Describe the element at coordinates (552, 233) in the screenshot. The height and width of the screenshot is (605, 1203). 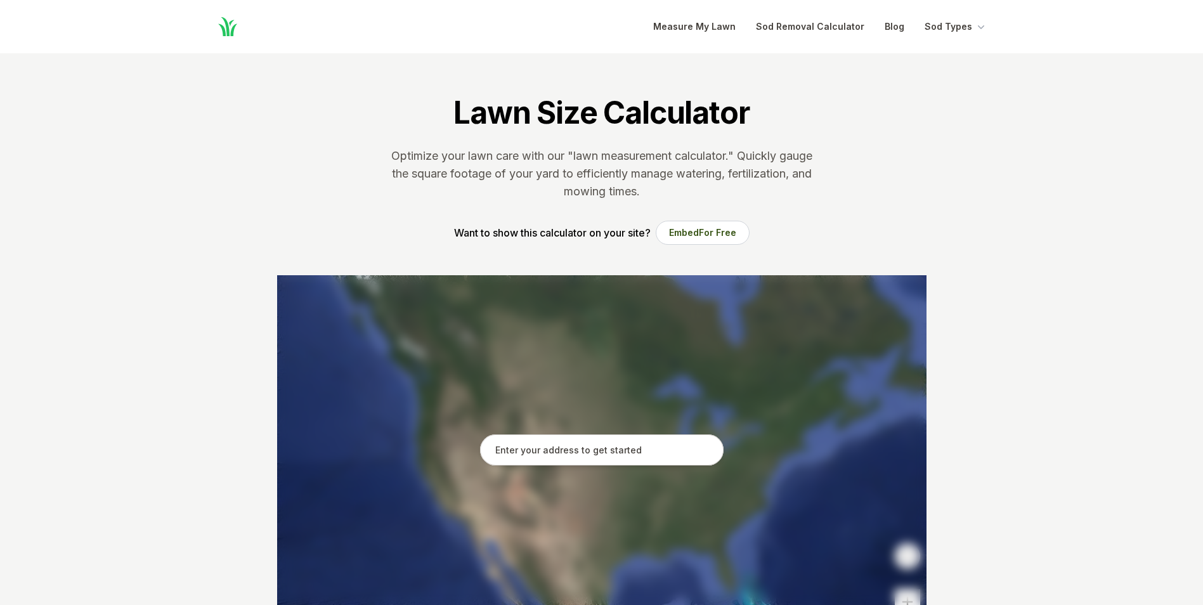
I see `p: Want to show this calculator on your site?` at that location.